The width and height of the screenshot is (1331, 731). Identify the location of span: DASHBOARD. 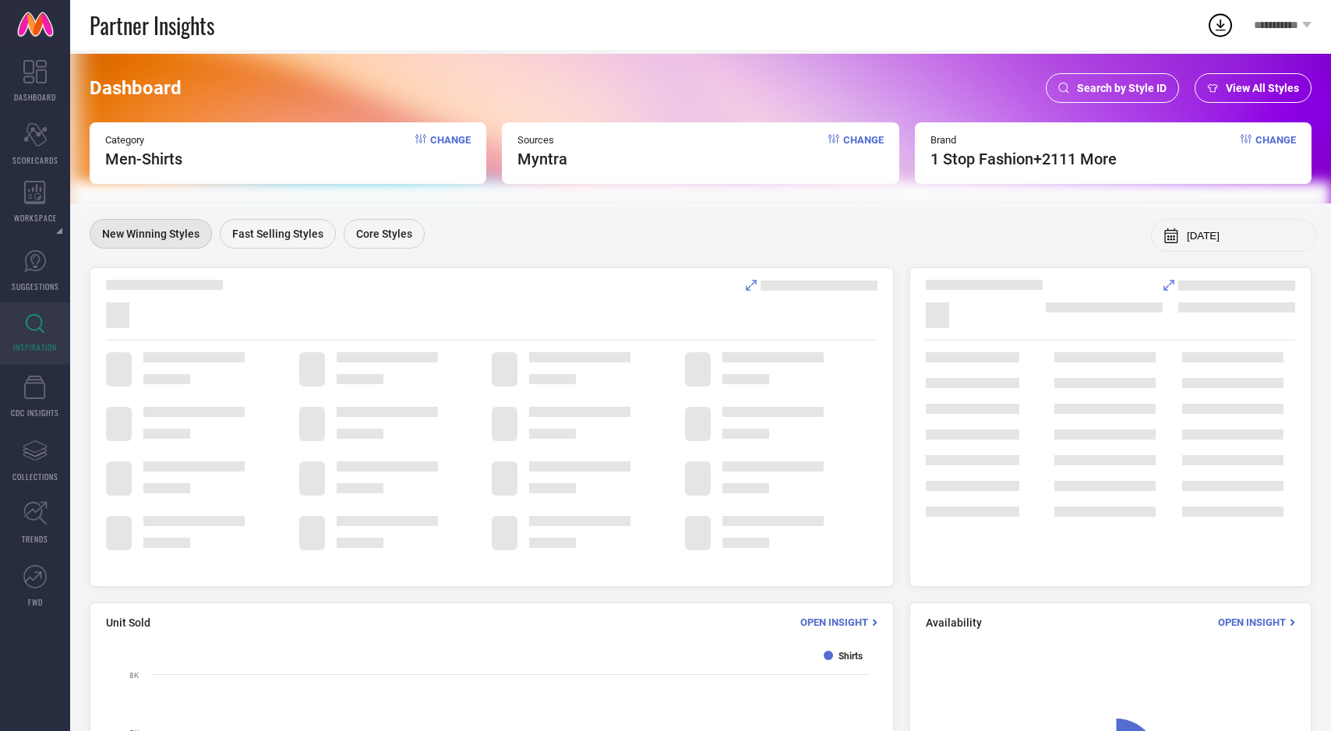
(35, 97).